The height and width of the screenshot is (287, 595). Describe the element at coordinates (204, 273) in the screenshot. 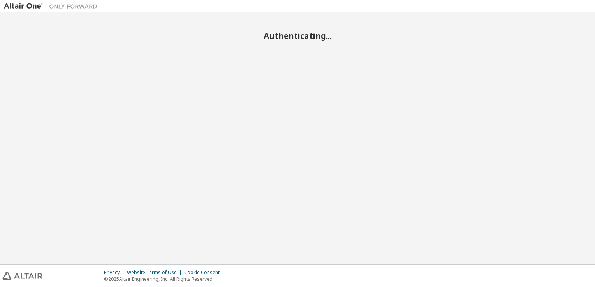

I see `div: Cookie Consent` at that location.